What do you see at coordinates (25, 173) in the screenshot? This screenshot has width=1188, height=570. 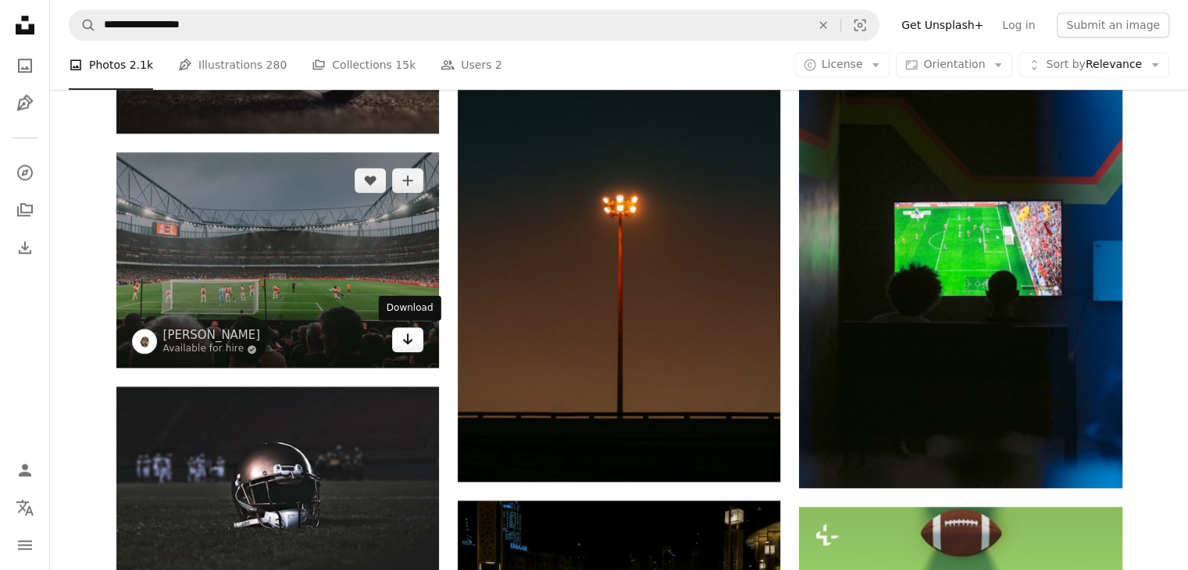 I see `a: Explore` at bounding box center [25, 173].